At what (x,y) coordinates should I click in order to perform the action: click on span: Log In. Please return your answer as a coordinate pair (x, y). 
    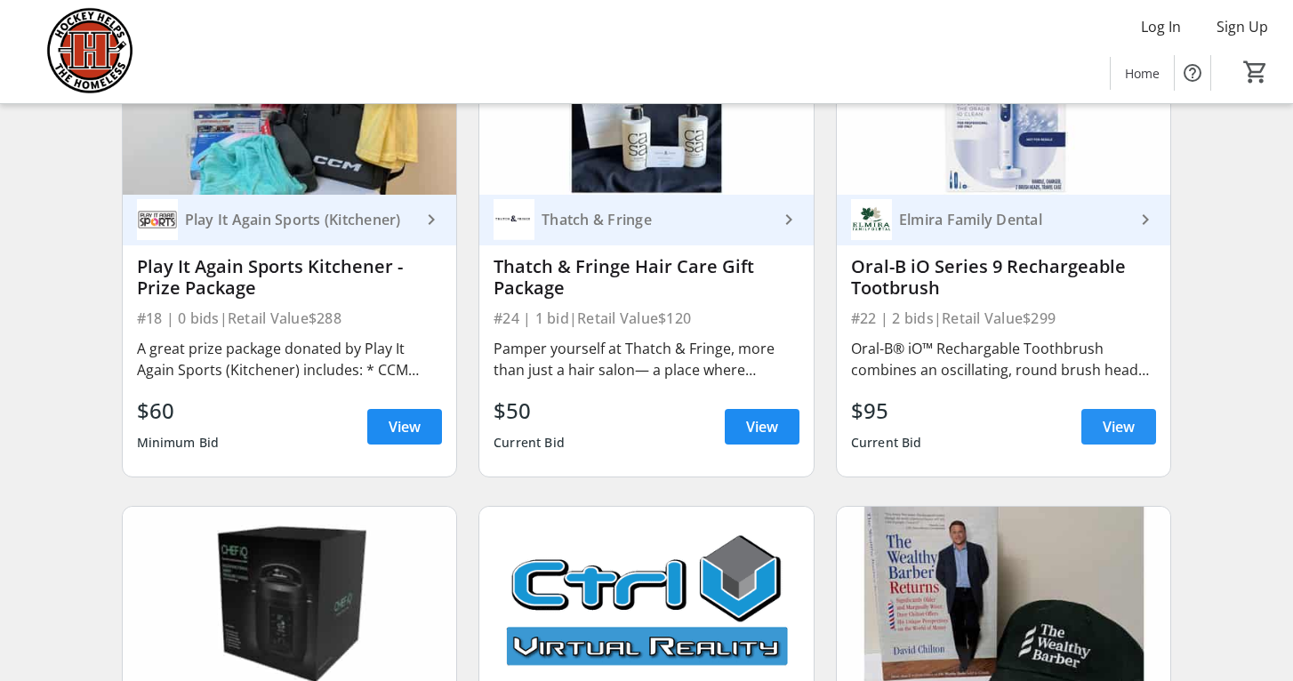
    Looking at the image, I should click on (1160, 27).